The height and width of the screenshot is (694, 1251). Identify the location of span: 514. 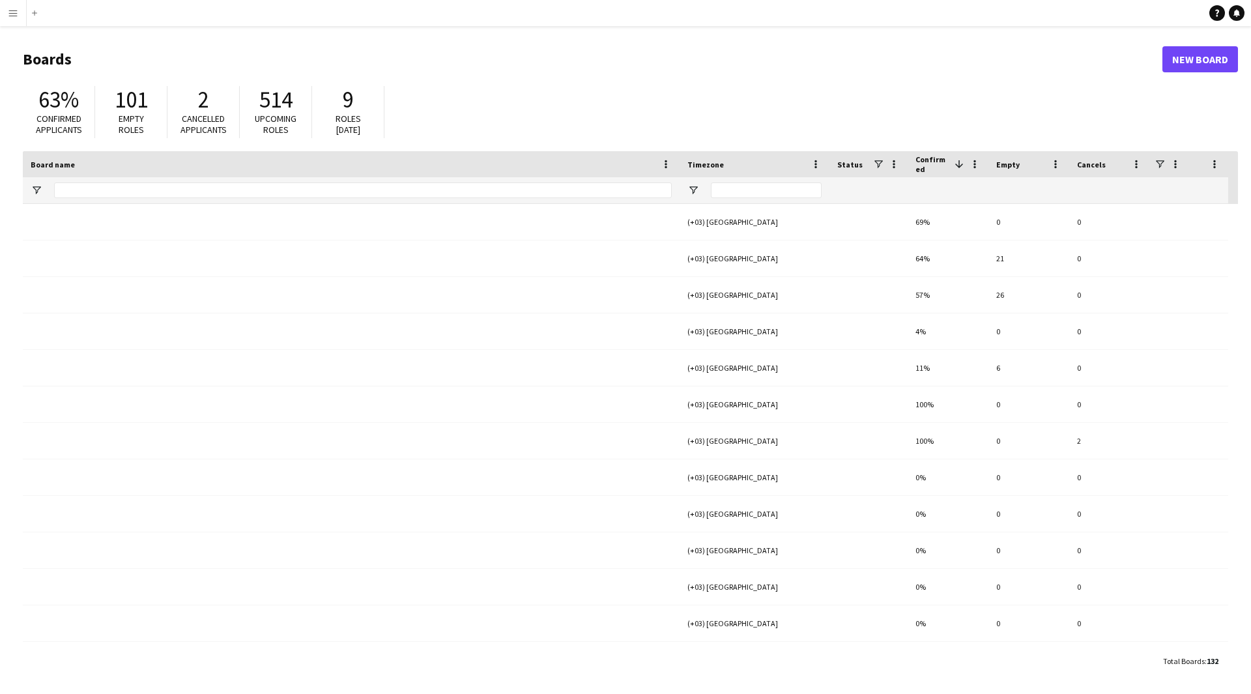
(276, 100).